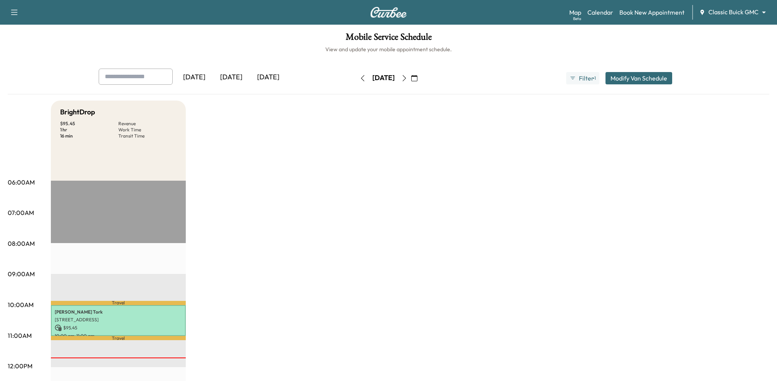 This screenshot has width=777, height=381. What do you see at coordinates (147, 130) in the screenshot?
I see `p: Work Time` at bounding box center [147, 130].